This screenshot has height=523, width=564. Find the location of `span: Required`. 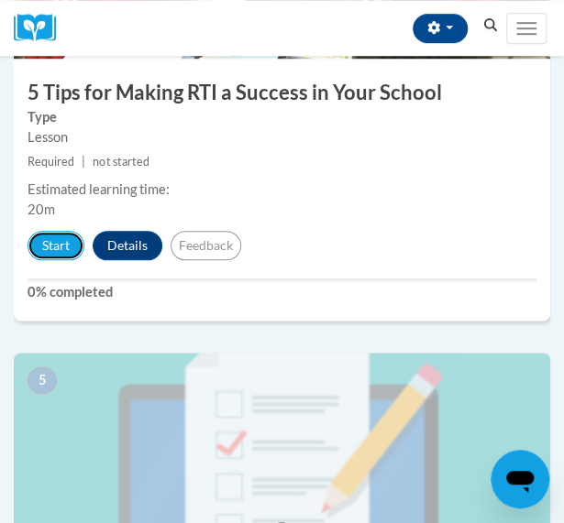

span: Required is located at coordinates (50, 161).